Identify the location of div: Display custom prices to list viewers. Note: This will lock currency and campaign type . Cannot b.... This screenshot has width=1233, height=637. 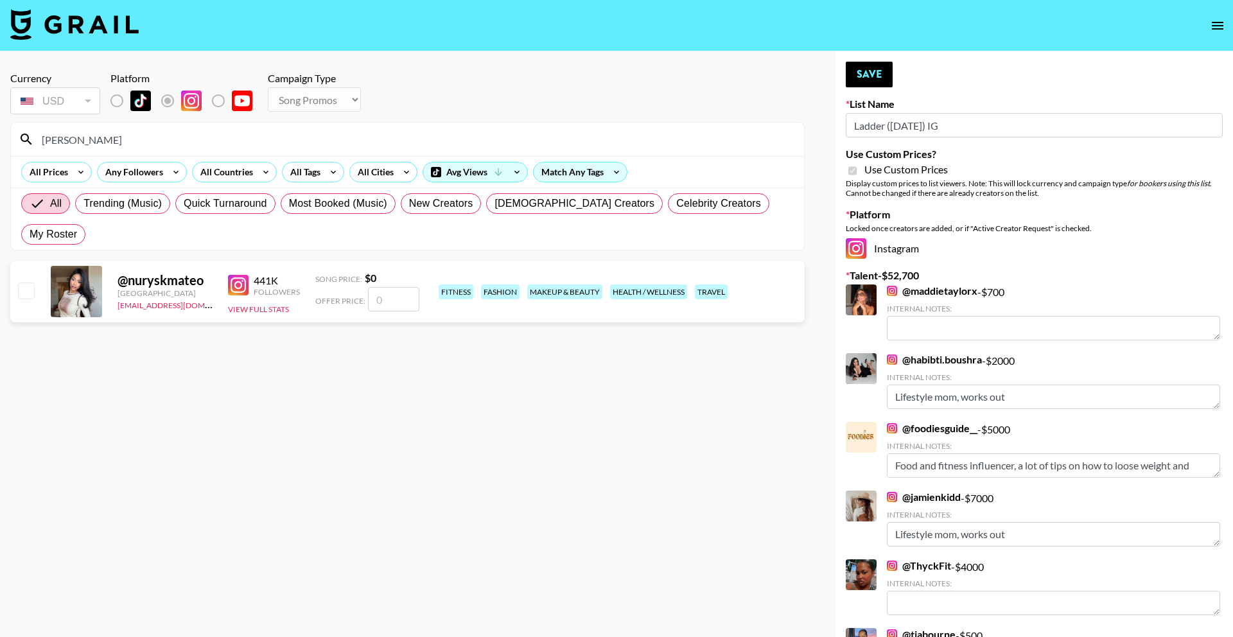
(1034, 188).